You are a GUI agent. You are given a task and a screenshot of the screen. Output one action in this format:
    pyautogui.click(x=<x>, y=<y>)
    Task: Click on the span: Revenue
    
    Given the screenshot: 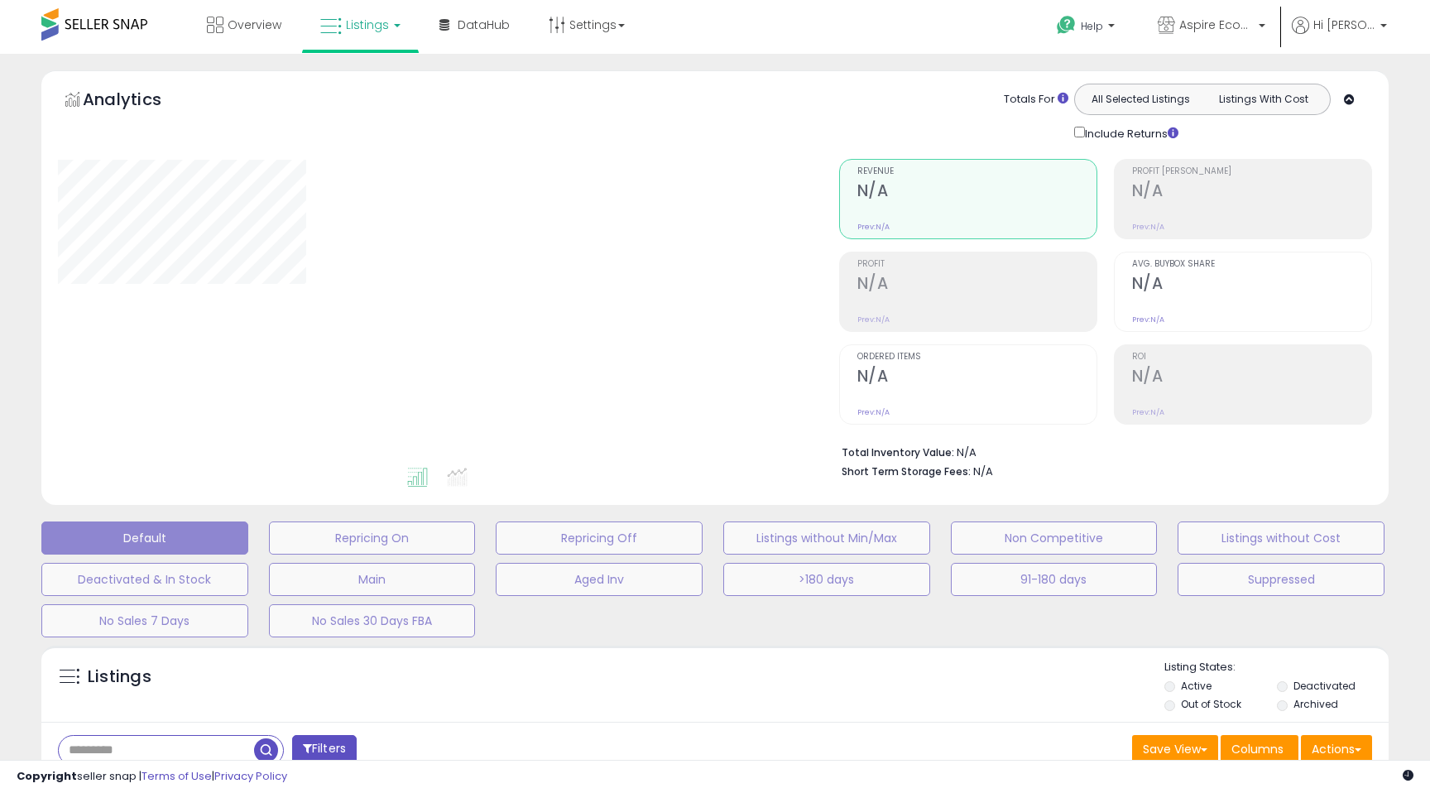 What is the action you would take?
    pyautogui.click(x=977, y=171)
    